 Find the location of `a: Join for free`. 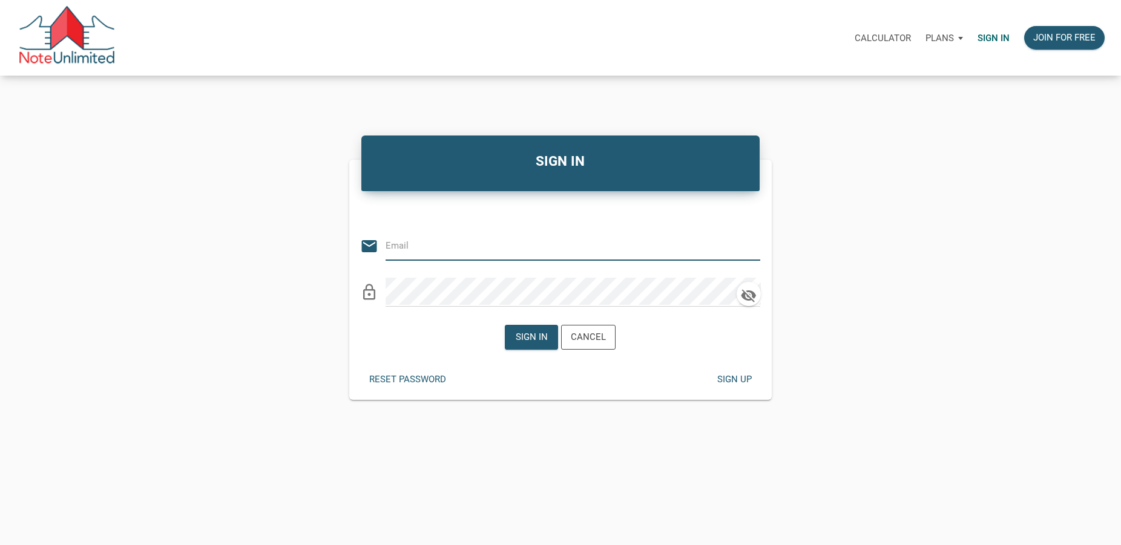

a: Join for free is located at coordinates (1064, 38).